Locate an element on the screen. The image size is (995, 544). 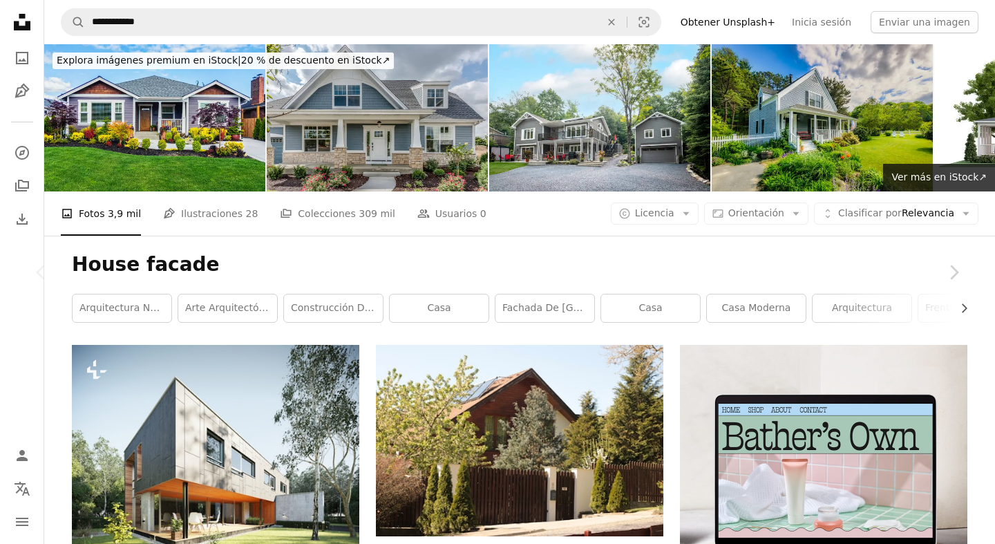
img: Vivienda unifamiliar con nubes is located at coordinates (823, 118).